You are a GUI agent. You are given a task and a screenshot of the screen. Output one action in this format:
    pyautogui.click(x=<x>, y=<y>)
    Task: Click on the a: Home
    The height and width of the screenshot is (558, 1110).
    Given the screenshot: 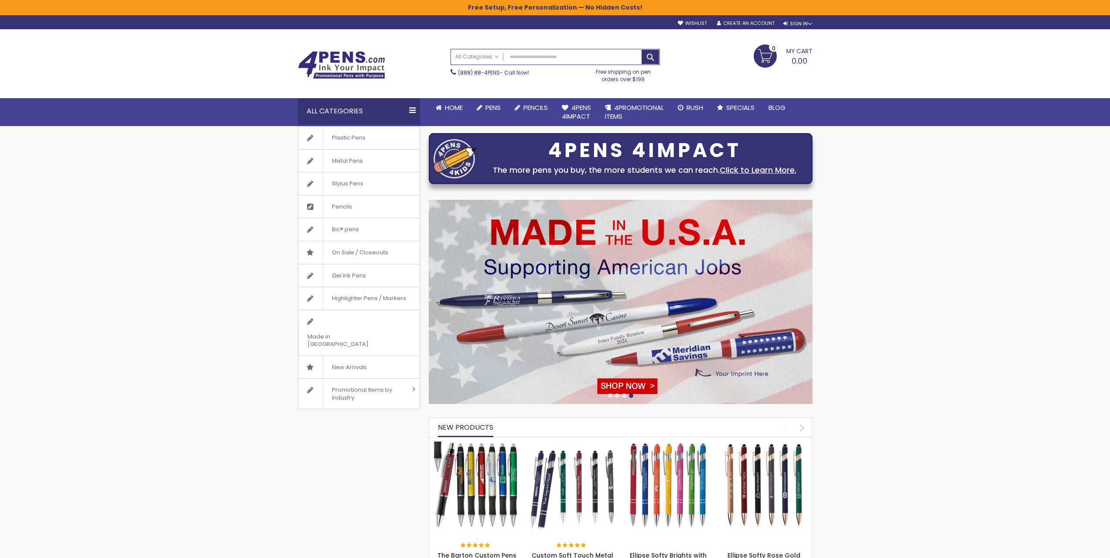 What is the action you would take?
    pyautogui.click(x=449, y=108)
    